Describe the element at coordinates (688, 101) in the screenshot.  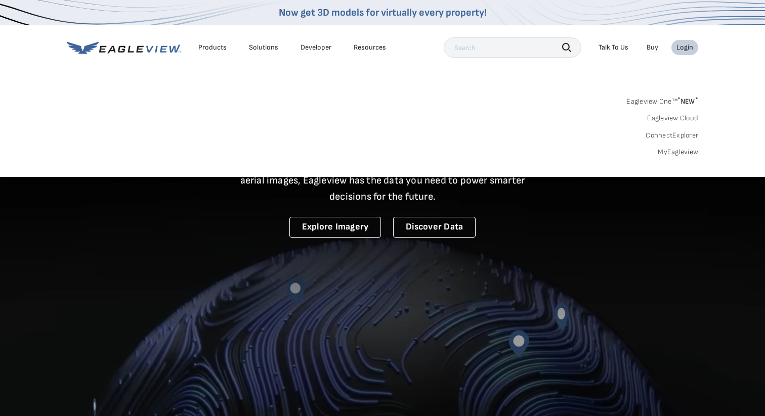
I see `span: NEW` at that location.